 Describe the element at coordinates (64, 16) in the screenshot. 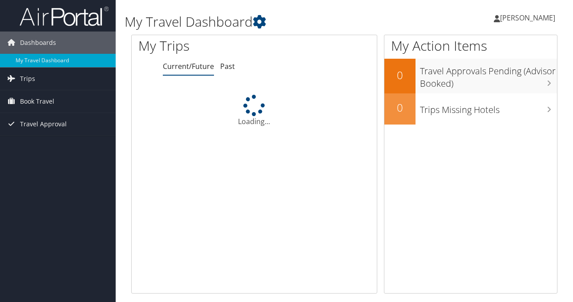

I see `img: airportal-logo.png` at that location.